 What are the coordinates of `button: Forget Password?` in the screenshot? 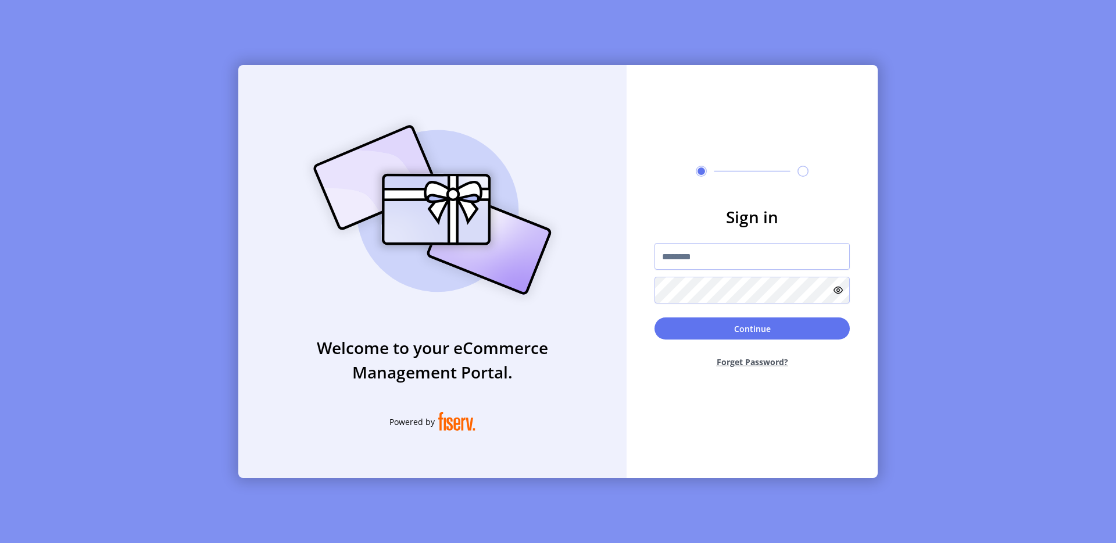 It's located at (752, 361).